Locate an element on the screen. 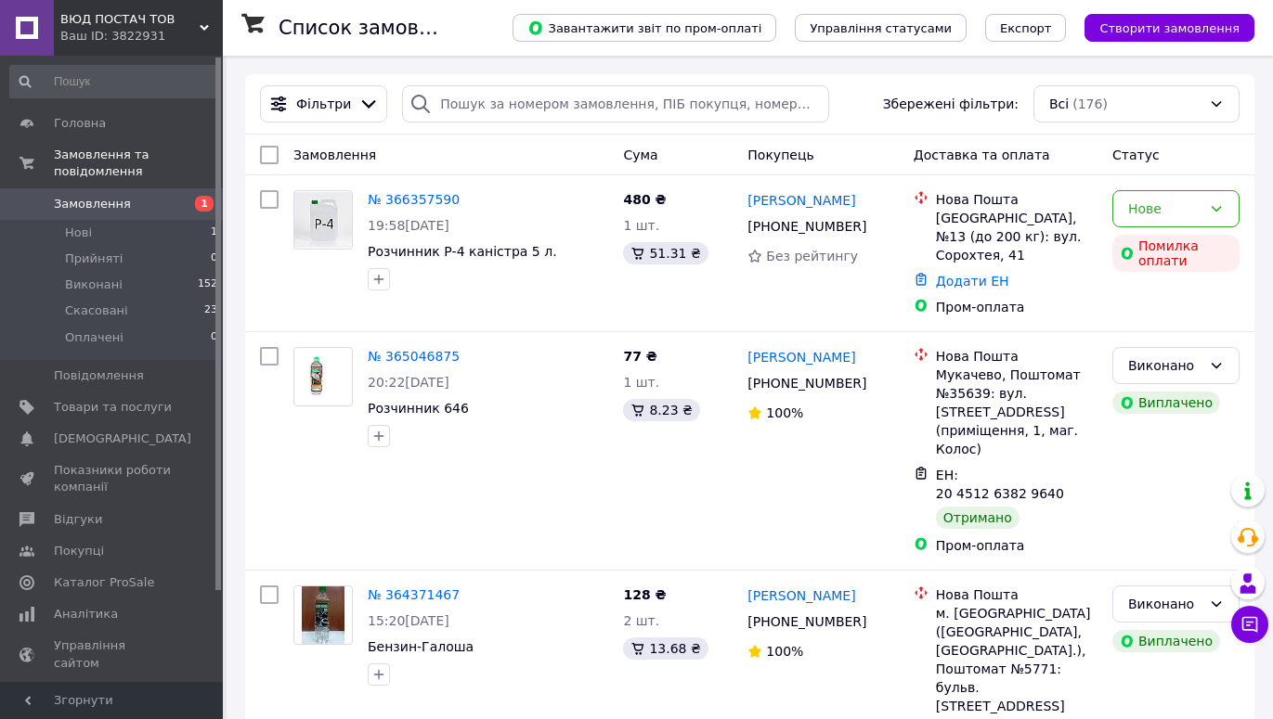 Image resolution: width=1273 pixels, height=719 pixels. span: Всі is located at coordinates (1058, 104).